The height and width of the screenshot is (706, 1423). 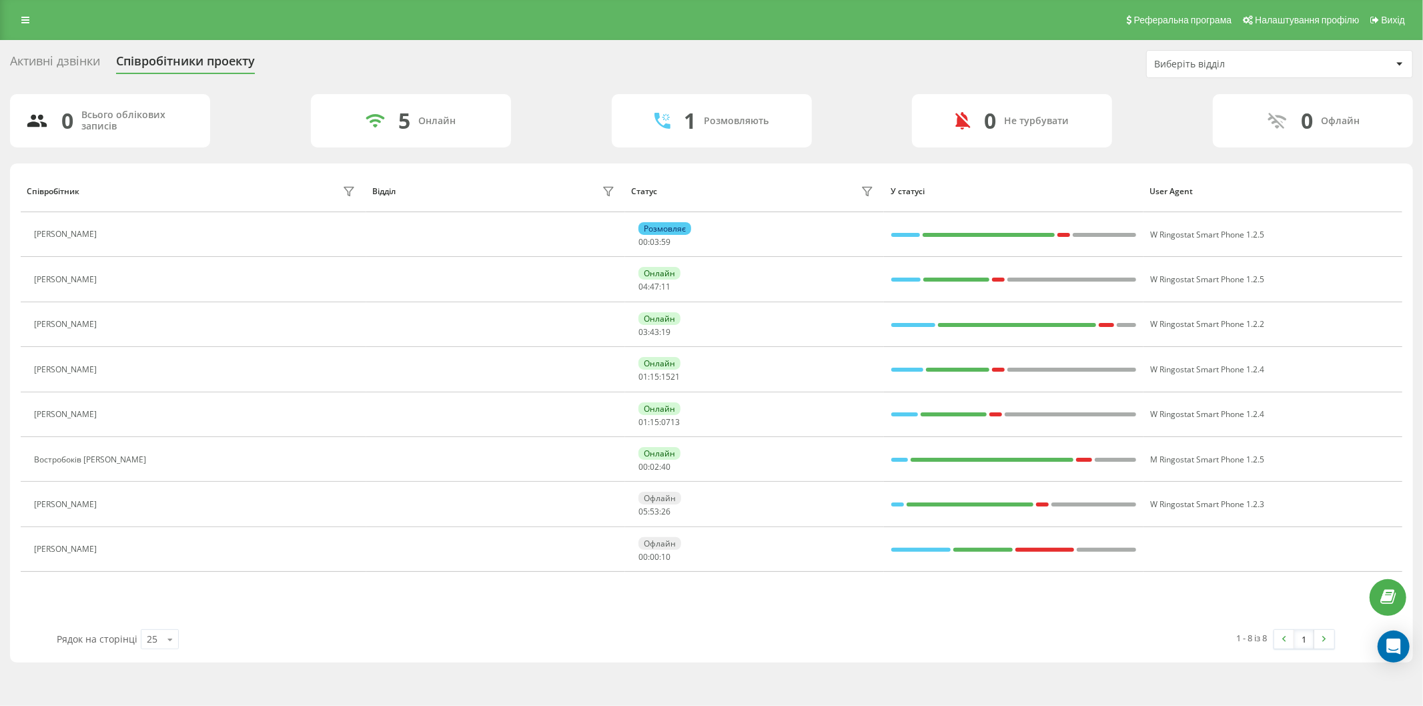 What do you see at coordinates (123, 120) in the screenshot?
I see `font: Всього облікових записів` at bounding box center [123, 120].